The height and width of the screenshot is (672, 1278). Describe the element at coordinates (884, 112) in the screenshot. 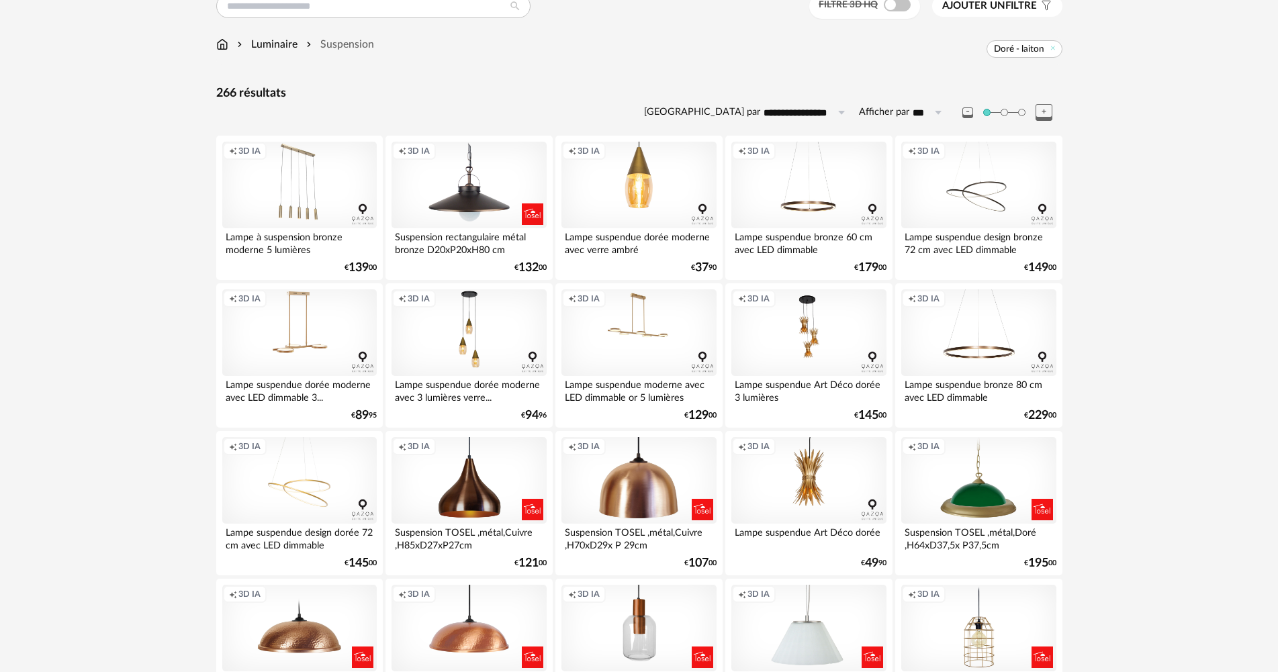

I see `label: Afficher par` at that location.